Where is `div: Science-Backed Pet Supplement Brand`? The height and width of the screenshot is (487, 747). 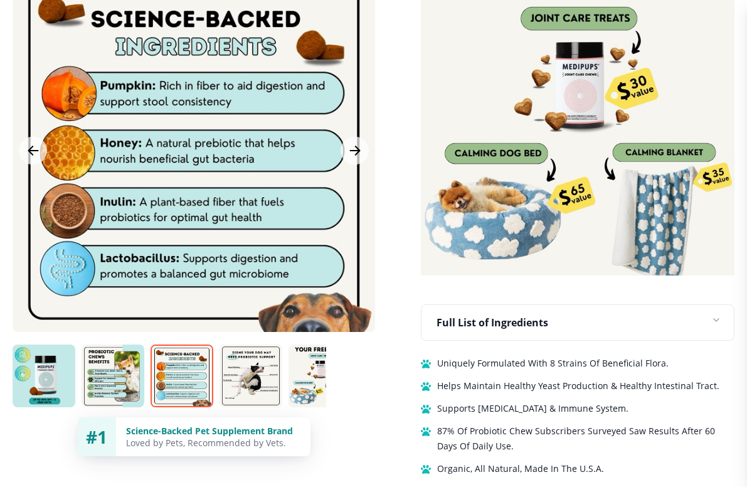 div: Science-Backed Pet Supplement Brand is located at coordinates (213, 431).